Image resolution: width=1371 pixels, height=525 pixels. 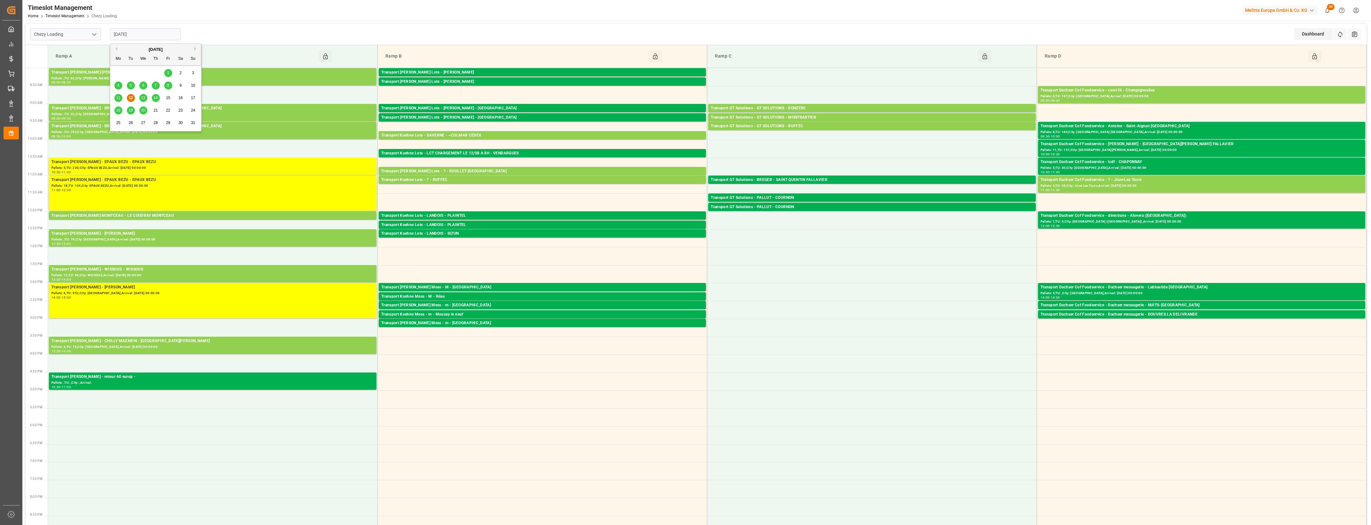 What do you see at coordinates (186, 56) in the screenshot?
I see `div: Ramp A` at bounding box center [186, 56].